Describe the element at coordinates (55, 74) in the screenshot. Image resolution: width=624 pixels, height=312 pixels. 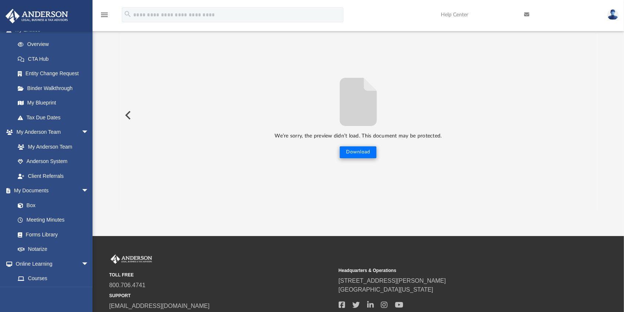
I see `a: Entity Change Request` at that location.